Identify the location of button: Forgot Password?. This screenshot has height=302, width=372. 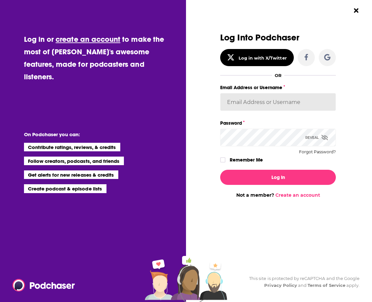
(317, 152).